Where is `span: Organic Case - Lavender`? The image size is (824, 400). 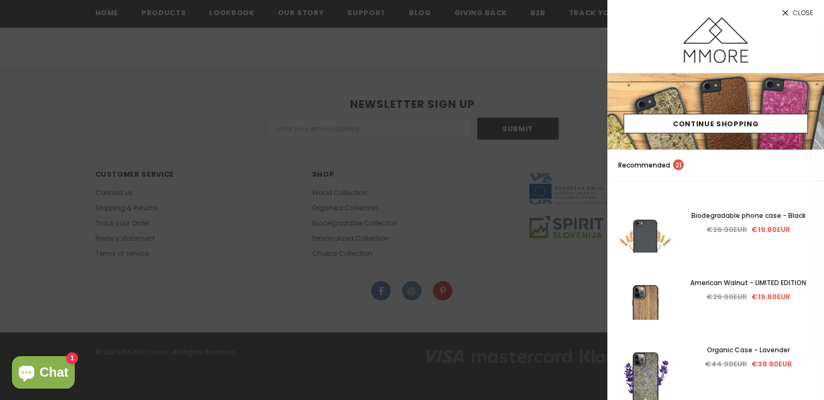 span: Organic Case - Lavender is located at coordinates (748, 350).